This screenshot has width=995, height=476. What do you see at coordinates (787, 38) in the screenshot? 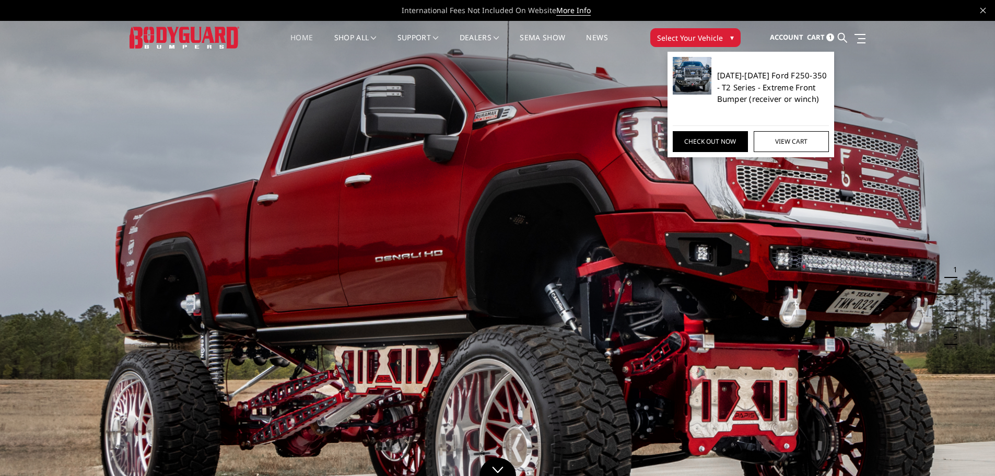
I see `a: Account` at bounding box center [787, 38].